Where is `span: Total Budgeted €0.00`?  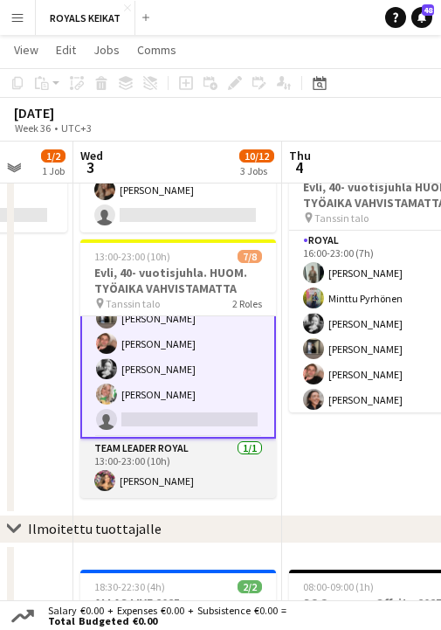
span: Total Budgeted €0.00 is located at coordinates (167, 621).